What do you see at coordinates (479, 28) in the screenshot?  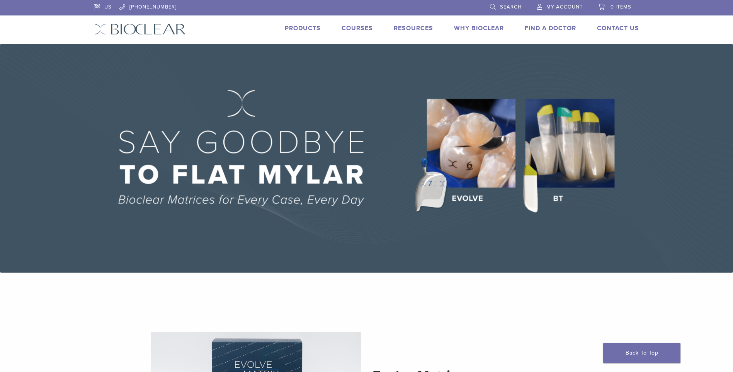 I see `a: Why Bioclear` at bounding box center [479, 28].